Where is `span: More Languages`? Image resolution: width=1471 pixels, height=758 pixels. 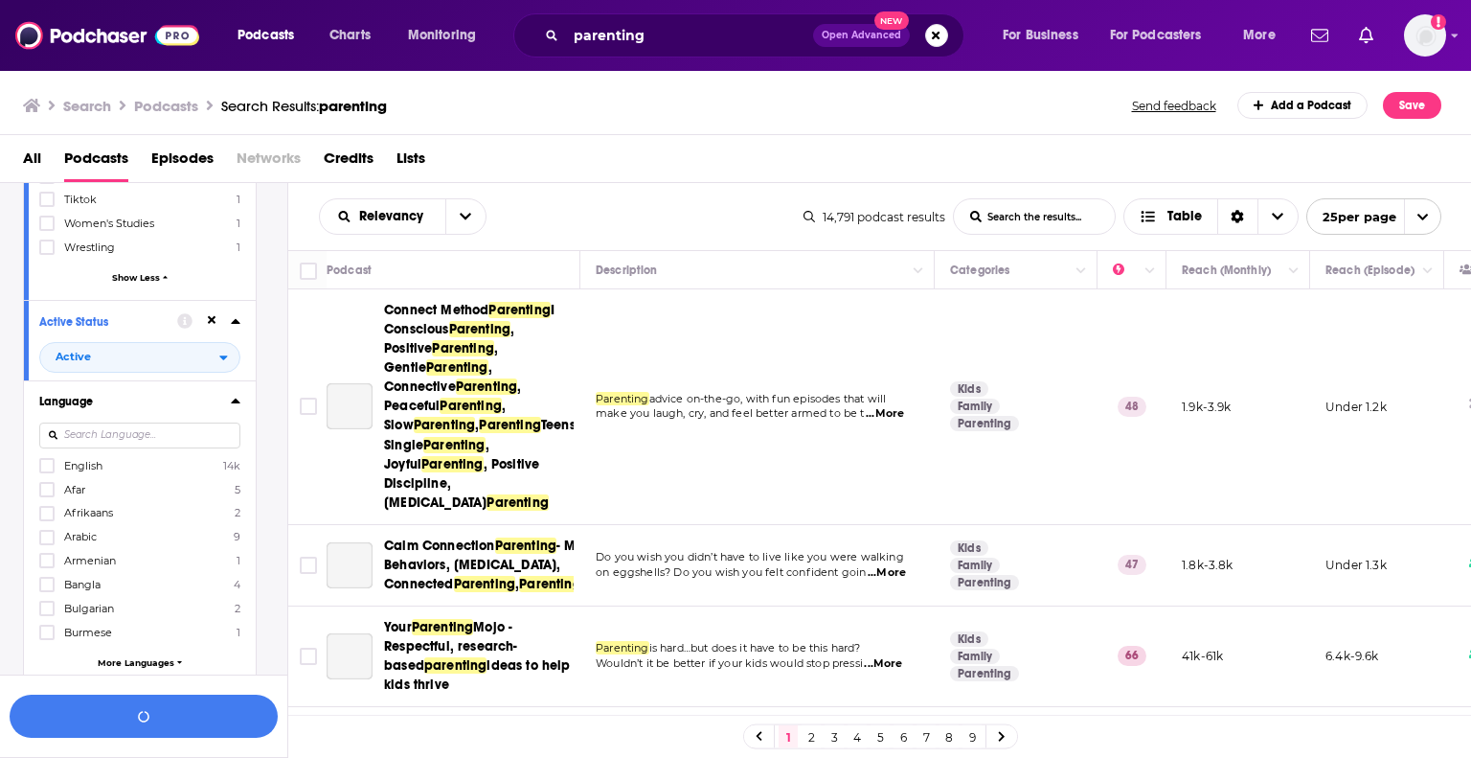 span: More Languages is located at coordinates (136, 662).